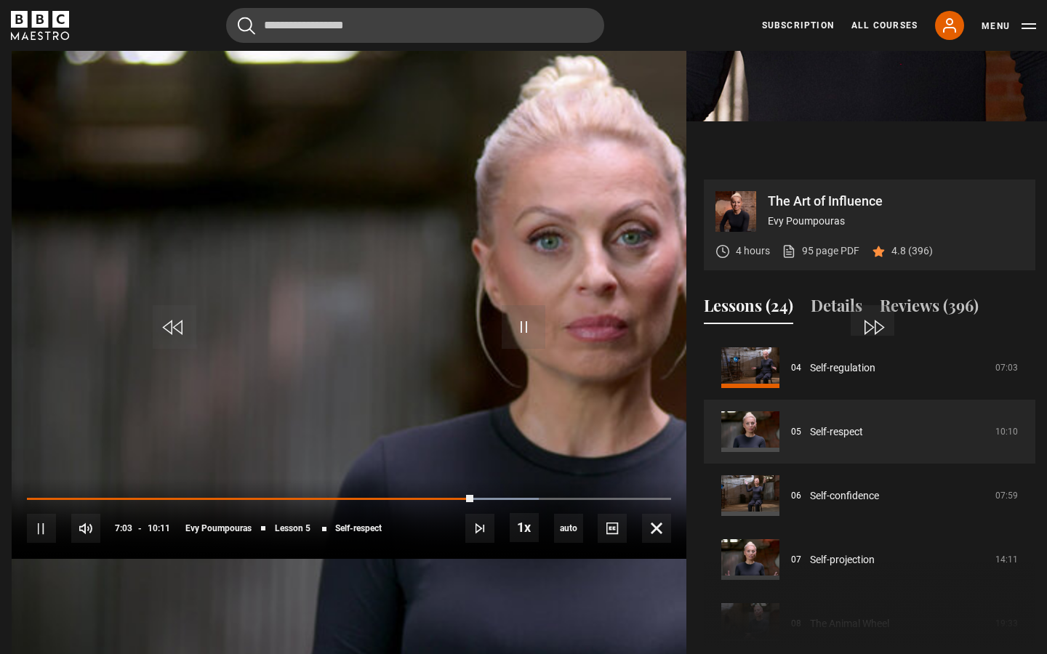  I want to click on p: 4 hours, so click(752, 251).